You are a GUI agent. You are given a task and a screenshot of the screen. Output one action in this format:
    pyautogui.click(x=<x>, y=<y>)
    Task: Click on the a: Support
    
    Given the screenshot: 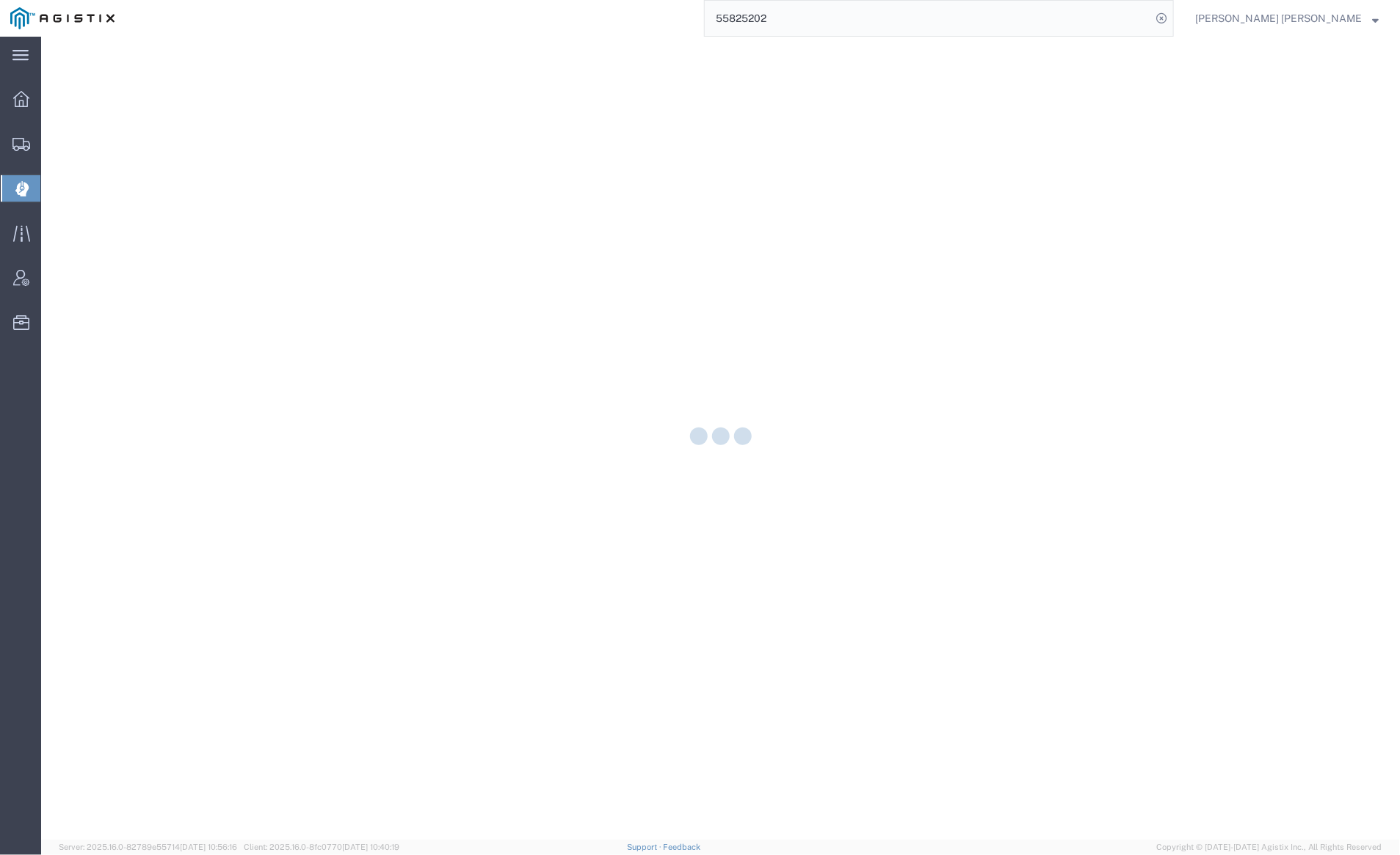 What is the action you would take?
    pyautogui.click(x=645, y=847)
    